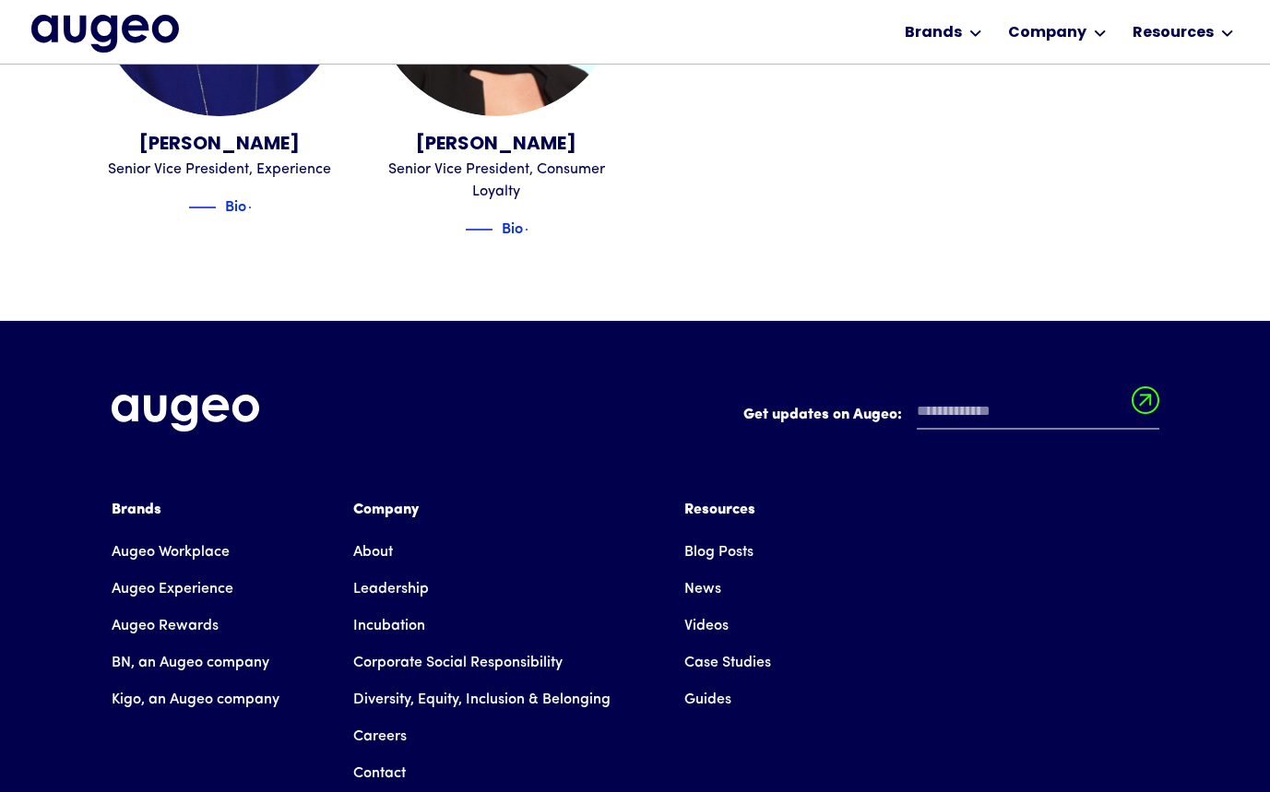  Describe the element at coordinates (190, 663) in the screenshot. I see `a: BN, an Augeo company` at that location.